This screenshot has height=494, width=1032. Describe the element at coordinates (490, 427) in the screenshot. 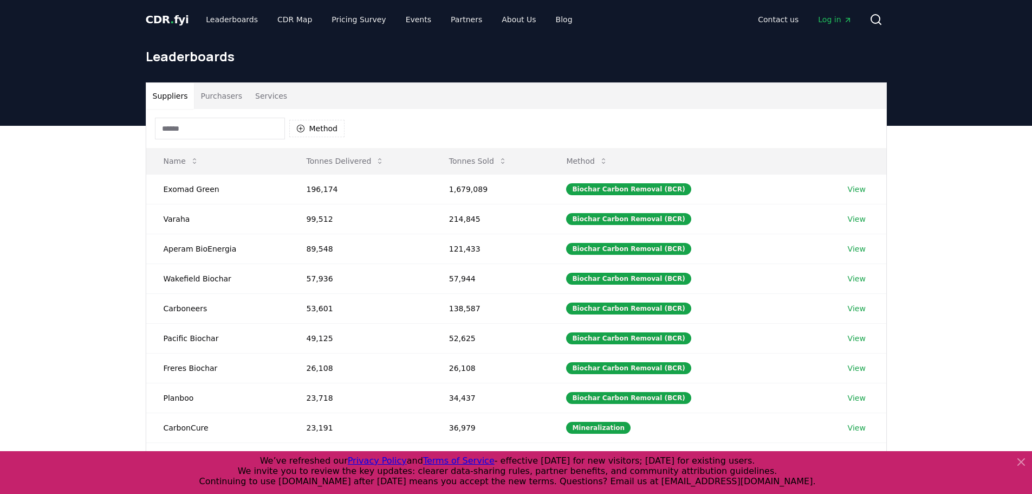

I see `td: 36,979` at that location.